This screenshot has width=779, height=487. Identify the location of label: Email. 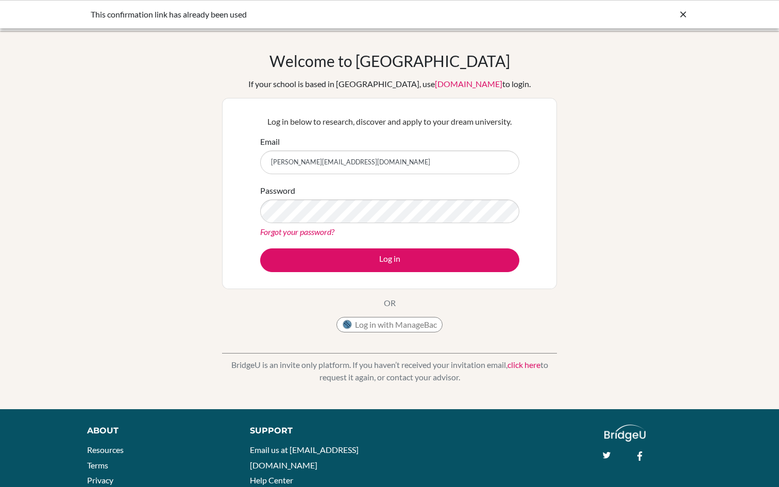
(270, 142).